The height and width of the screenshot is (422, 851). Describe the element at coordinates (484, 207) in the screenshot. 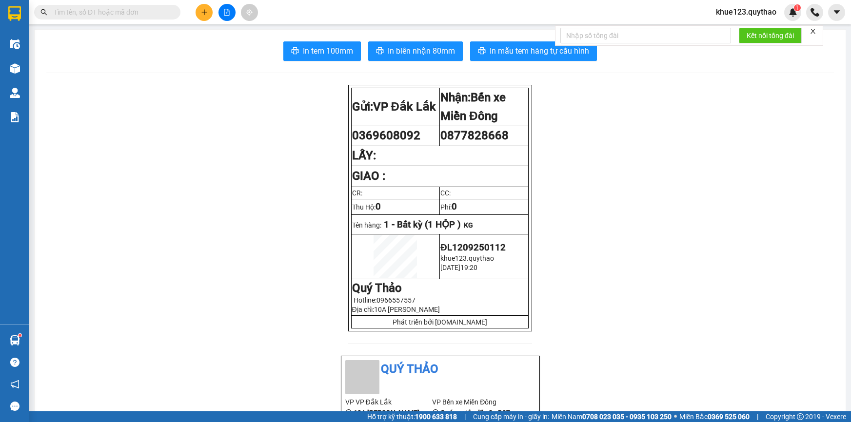

I see `td: Phí:` at that location.